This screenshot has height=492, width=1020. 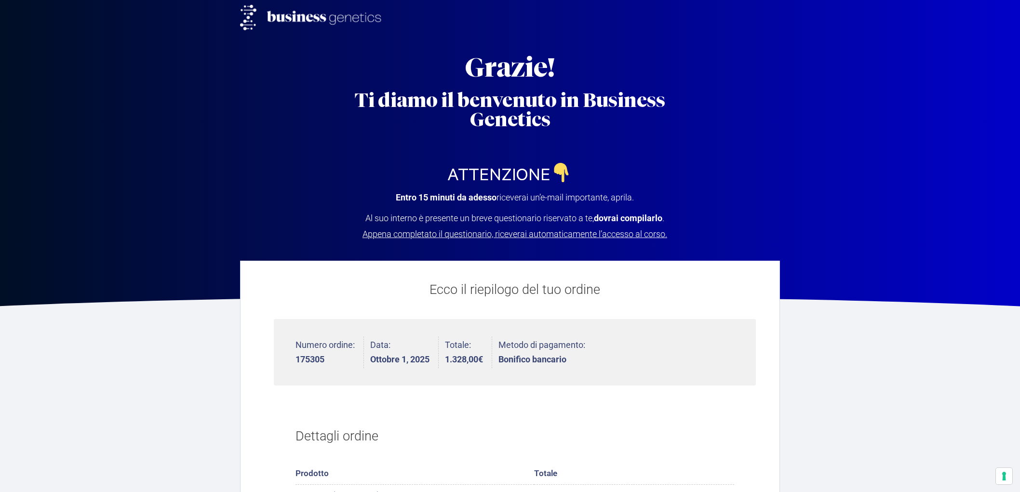 I want to click on li: Totale:, so click(x=469, y=352).